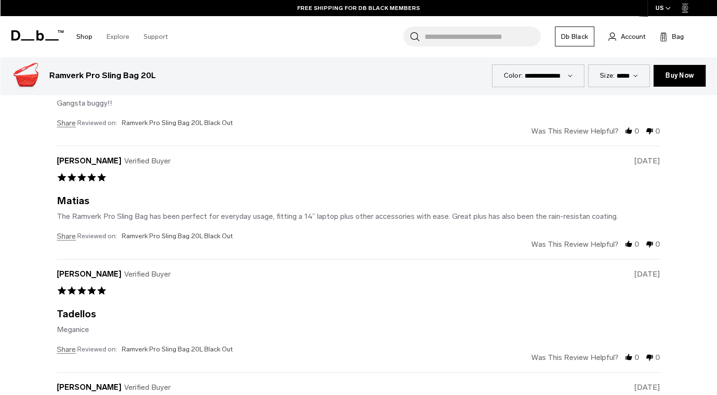  I want to click on div: Tadellos, so click(76, 314).